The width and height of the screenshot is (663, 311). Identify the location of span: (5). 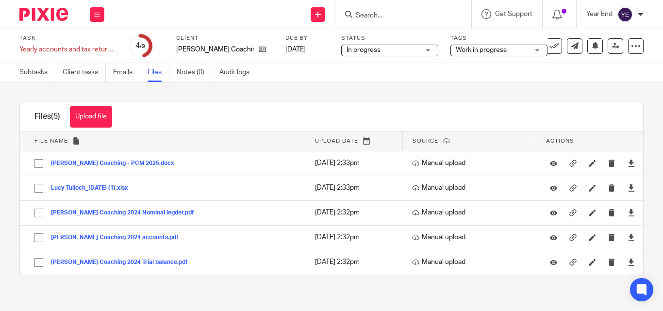
(55, 117).